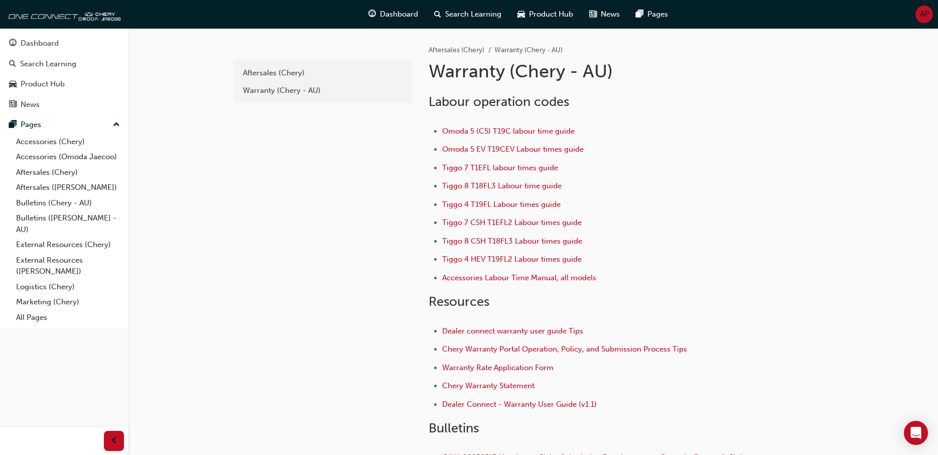 Image resolution: width=938 pixels, height=455 pixels. What do you see at coordinates (519, 404) in the screenshot?
I see `a: Dealer Connect - Warranty User Guide (v1.1)` at bounding box center [519, 404].